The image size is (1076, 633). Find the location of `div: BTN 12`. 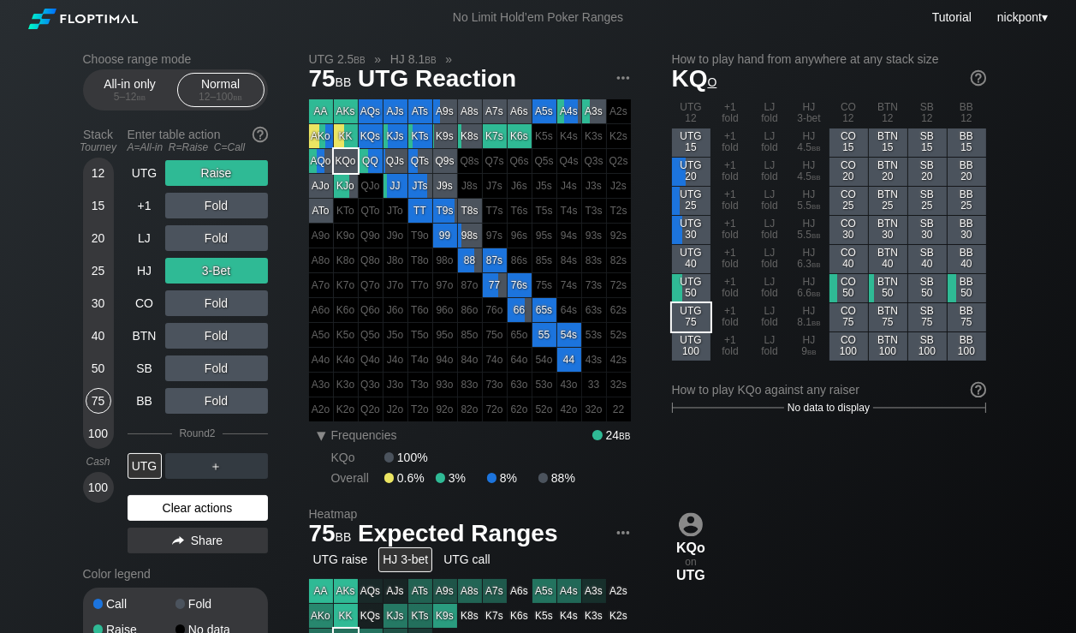

div: BTN 12 is located at coordinates (888, 113).